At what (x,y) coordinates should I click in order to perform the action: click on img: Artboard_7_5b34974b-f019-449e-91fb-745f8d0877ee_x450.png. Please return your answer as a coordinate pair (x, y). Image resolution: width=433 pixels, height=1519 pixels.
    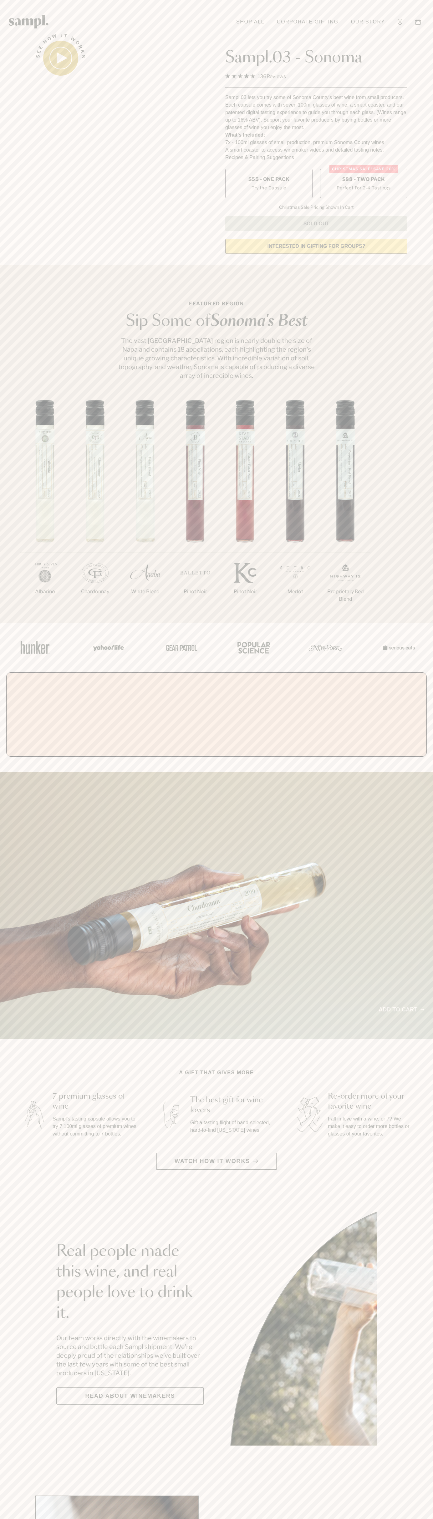
    Looking at the image, I should click on (398, 648).